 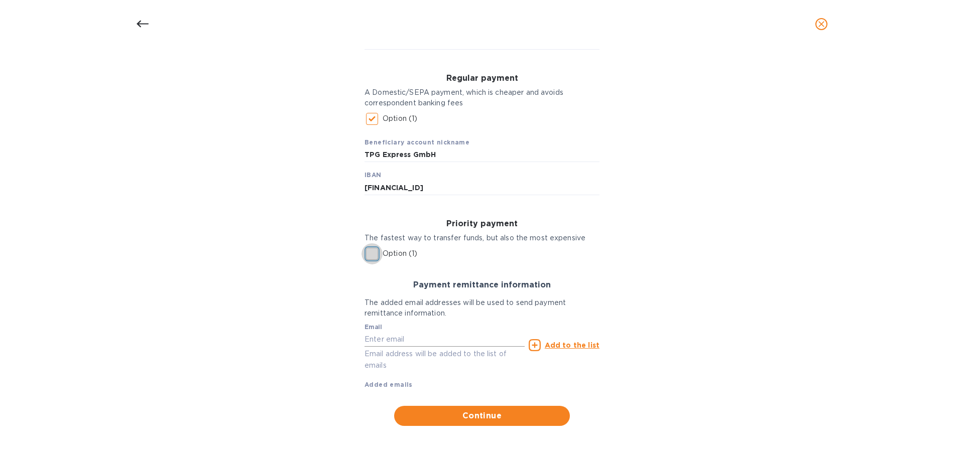 What do you see at coordinates (444, 360) in the screenshot?
I see `p: Email address will be added to the list of emails` at bounding box center [444, 360].